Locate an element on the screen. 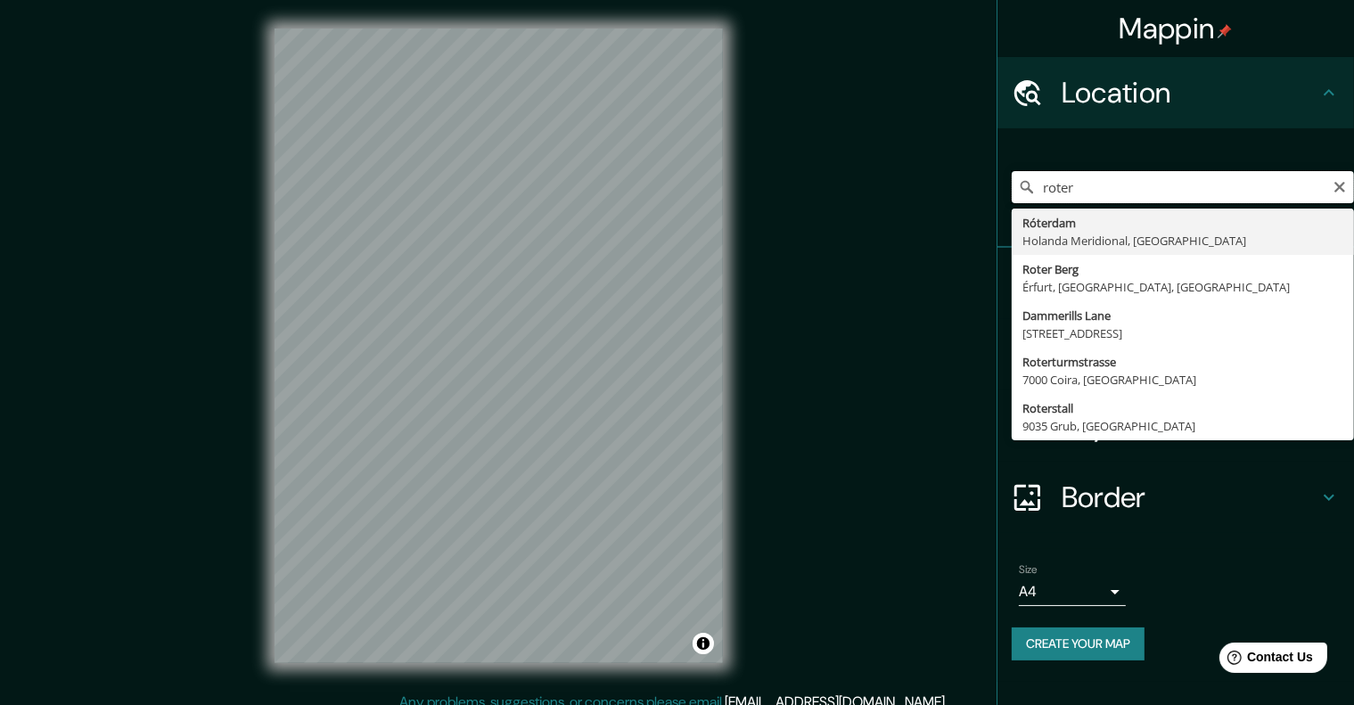  div: Layout is located at coordinates (1175, 426).